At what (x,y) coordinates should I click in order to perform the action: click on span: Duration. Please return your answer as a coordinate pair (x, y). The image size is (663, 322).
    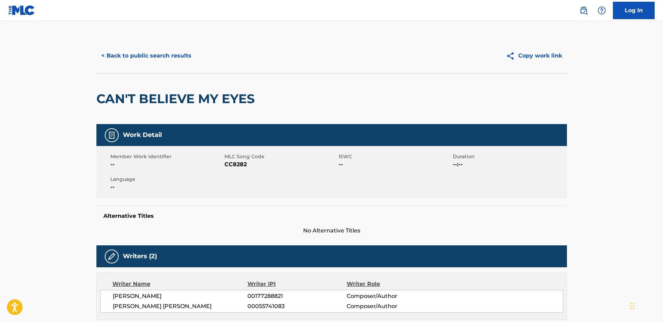
    Looking at the image, I should click on (509, 156).